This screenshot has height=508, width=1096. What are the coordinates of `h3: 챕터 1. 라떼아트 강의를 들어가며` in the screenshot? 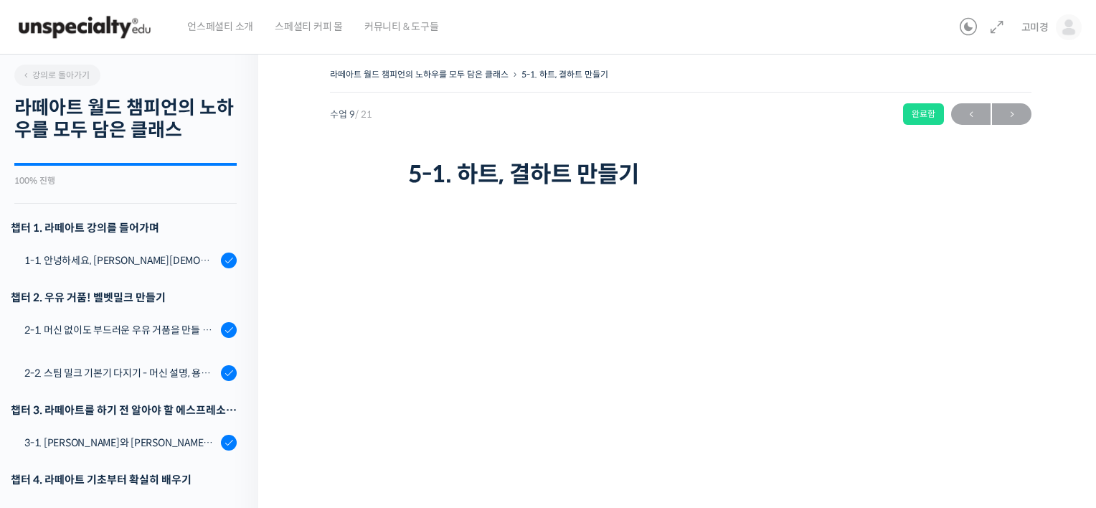 It's located at (123, 227).